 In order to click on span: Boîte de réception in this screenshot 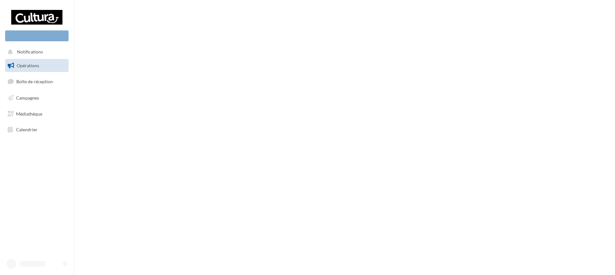, I will do `click(35, 81)`.